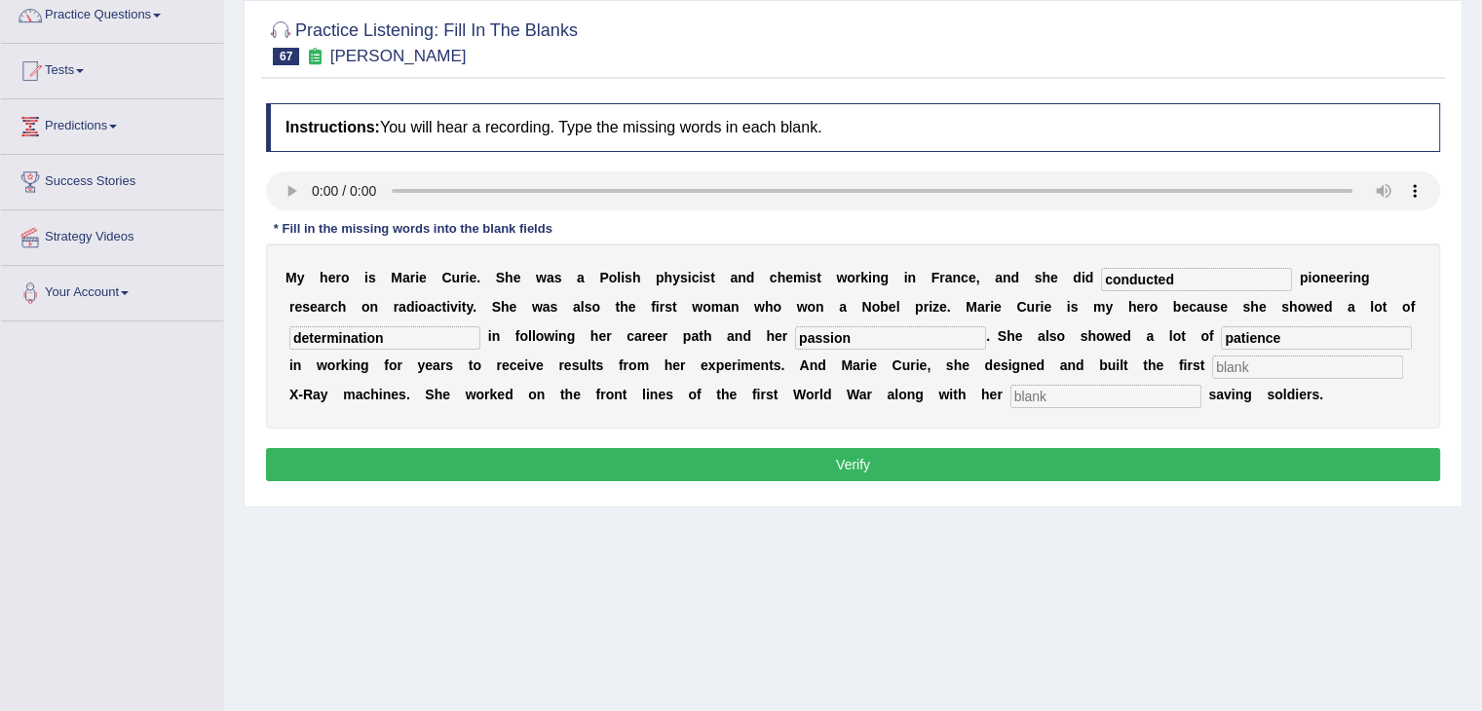 The height and width of the screenshot is (711, 1482). I want to click on b: b, so click(884, 307).